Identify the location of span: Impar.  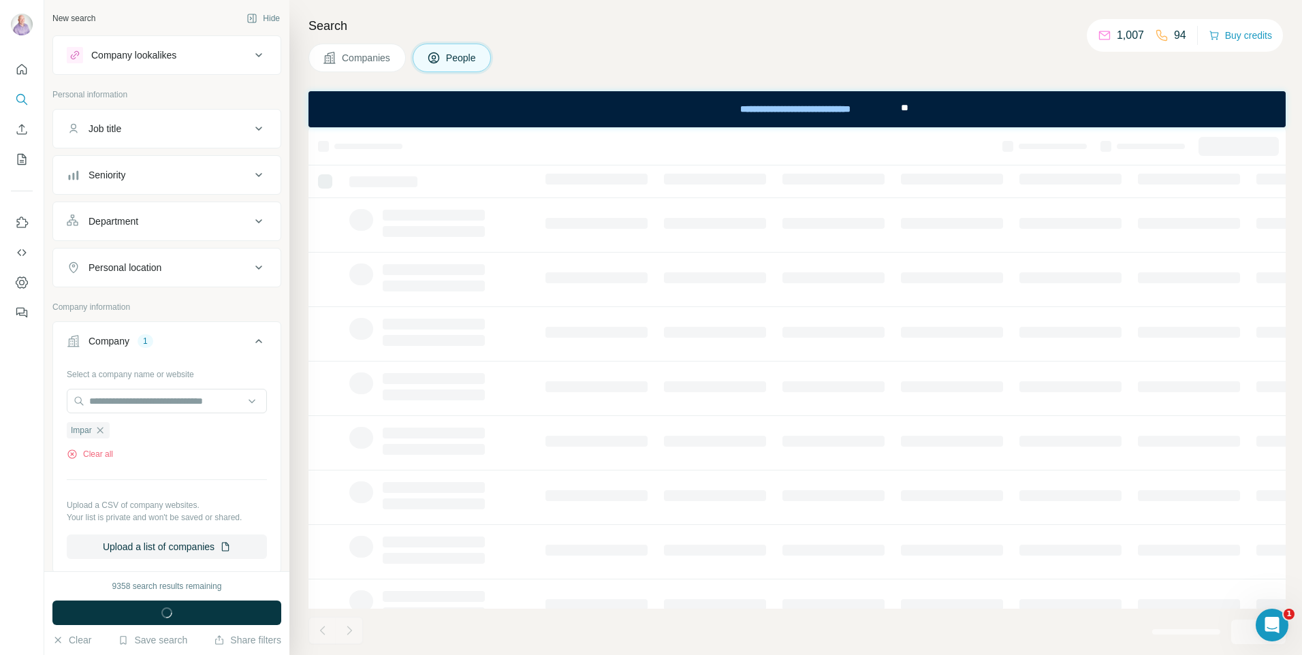
(81, 430).